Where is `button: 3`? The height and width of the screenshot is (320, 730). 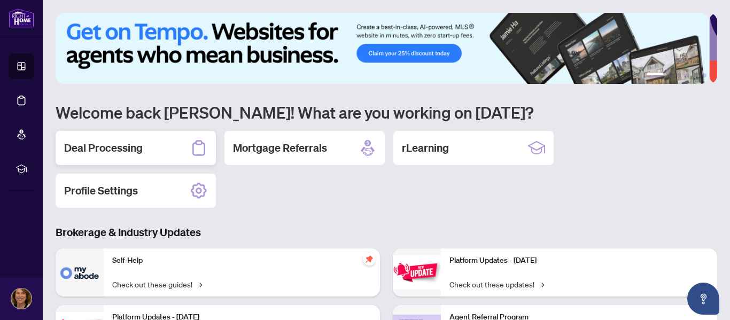 button: 3 is located at coordinates (679, 75).